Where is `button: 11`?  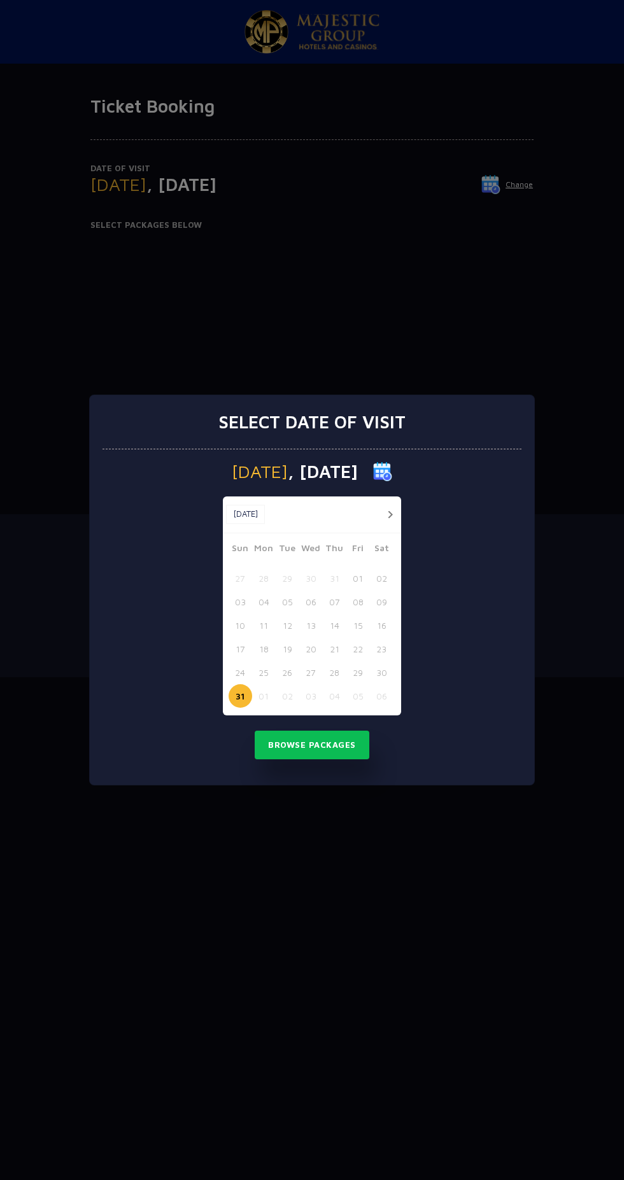 button: 11 is located at coordinates (263, 625).